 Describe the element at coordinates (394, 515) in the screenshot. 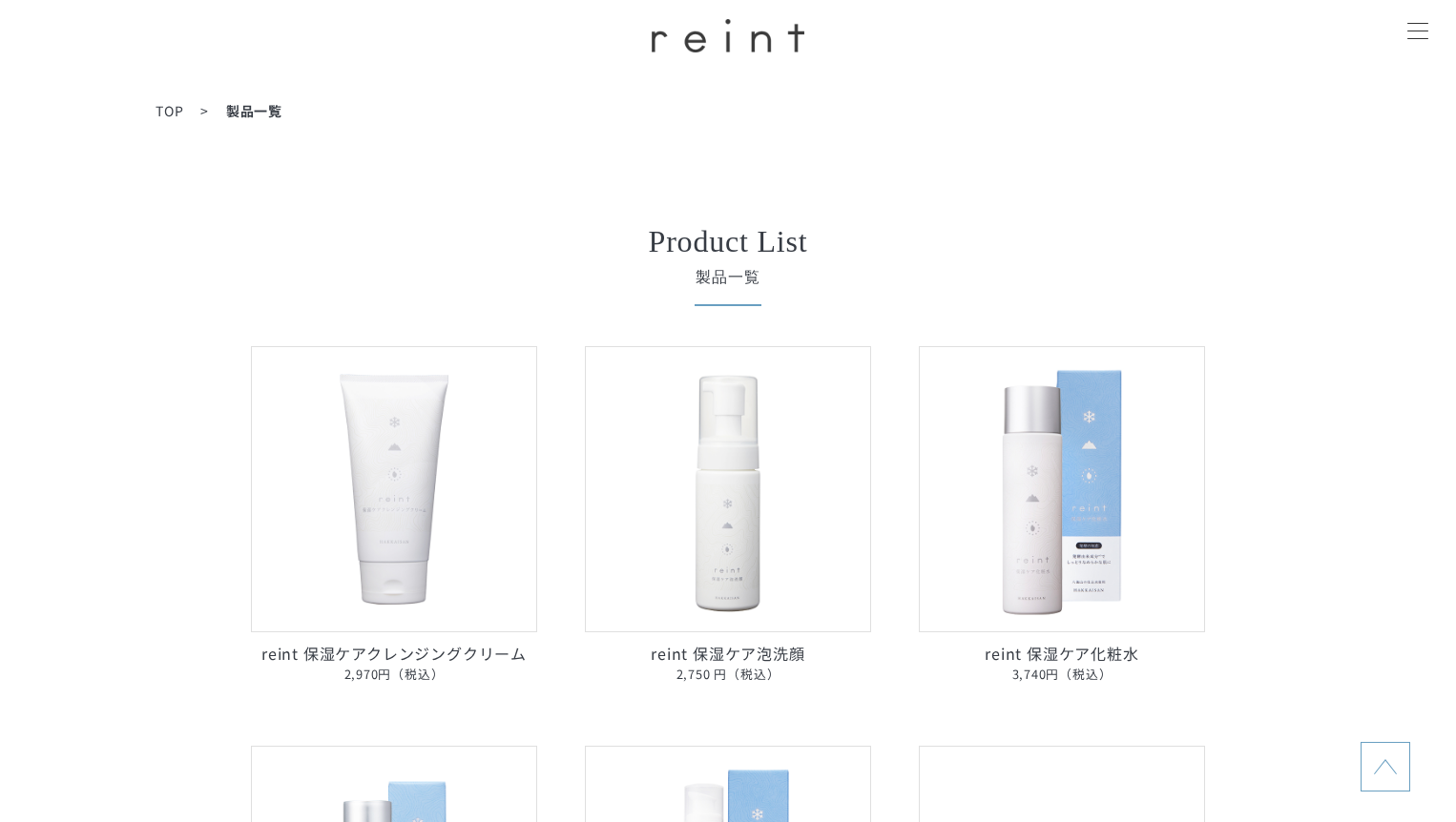

I see `a: reint 保湿ケアクレンジングクリーム reint 保湿ケアクレンジングクリーム2,970円（税込）` at that location.